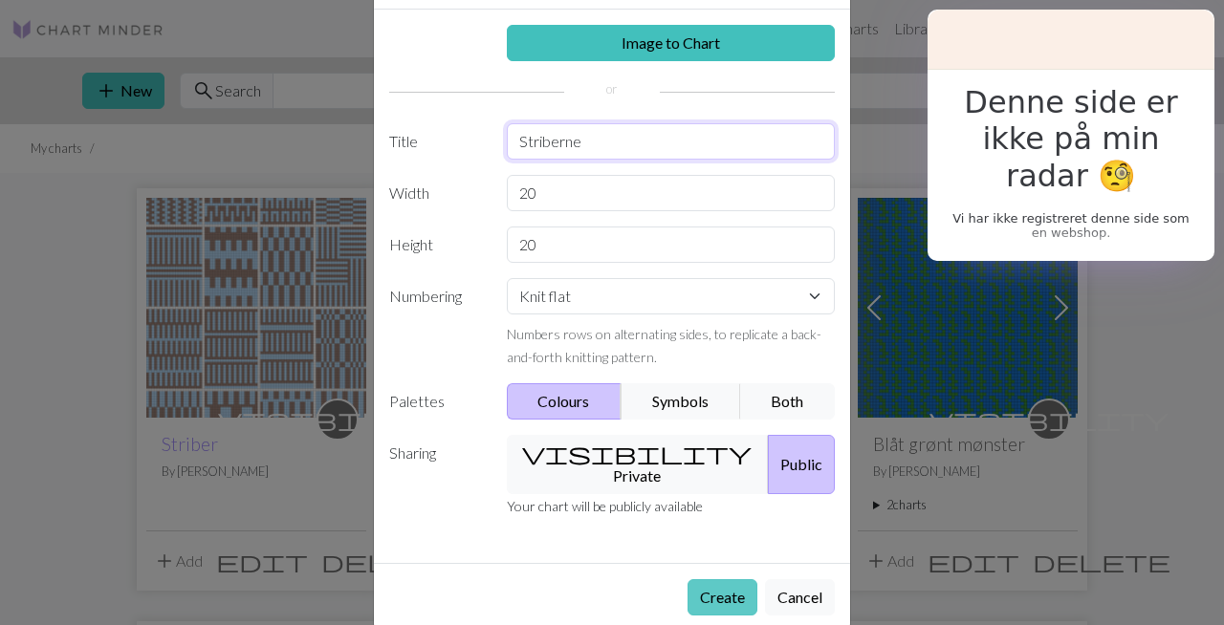  Describe the element at coordinates (1071, 226) in the screenshot. I see `p: Vi har ikke registreret denne side som en webshop.` at that location.